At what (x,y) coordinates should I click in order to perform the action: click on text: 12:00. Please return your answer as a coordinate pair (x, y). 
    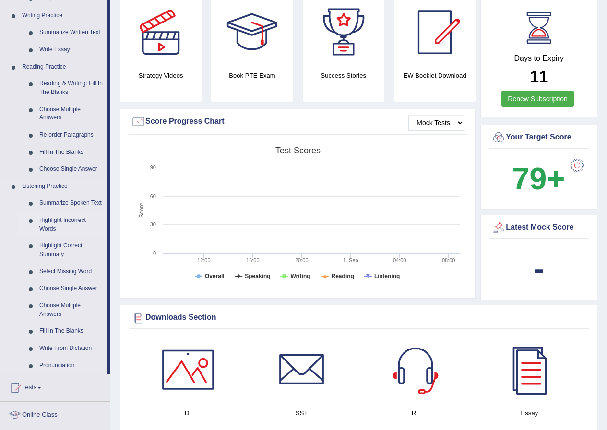
    Looking at the image, I should click on (204, 261).